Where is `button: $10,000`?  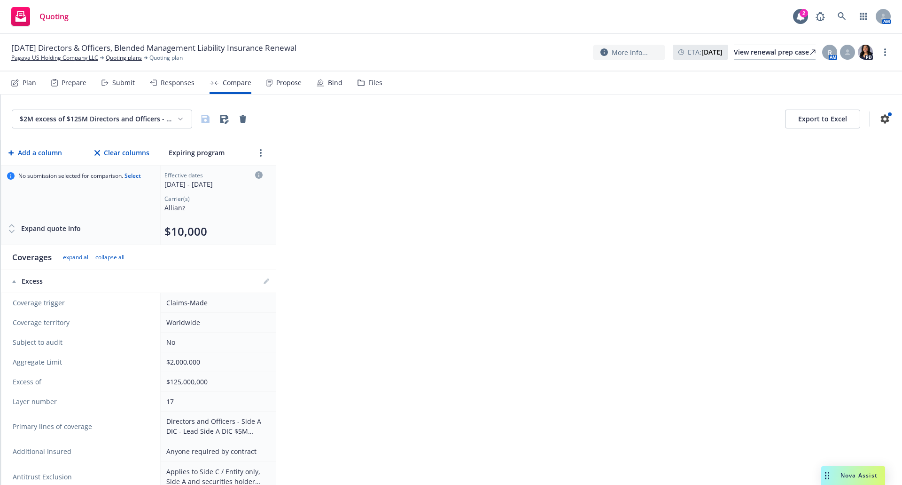 button: $10,000 is located at coordinates (186, 231).